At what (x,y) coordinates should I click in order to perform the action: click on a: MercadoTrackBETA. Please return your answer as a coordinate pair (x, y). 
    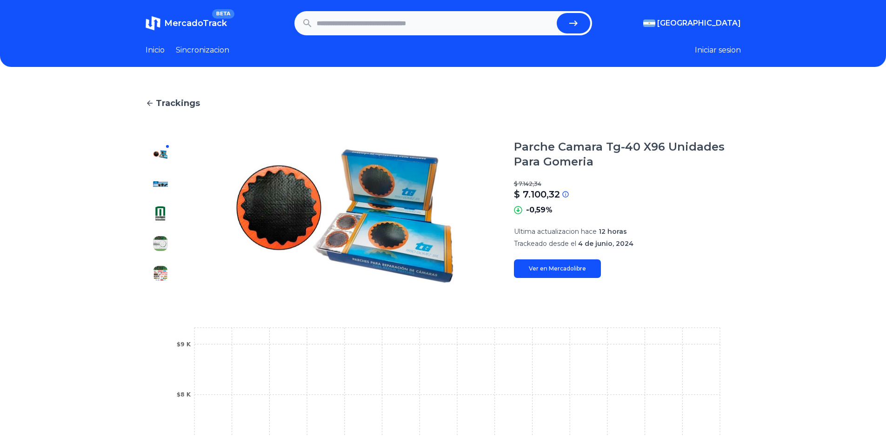
    Looking at the image, I should click on (186, 23).